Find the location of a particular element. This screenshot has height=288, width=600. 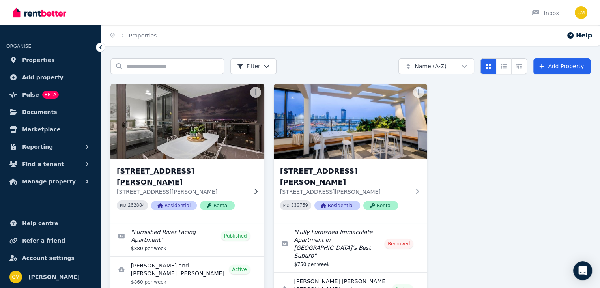

img: RentBetter is located at coordinates (39, 13).